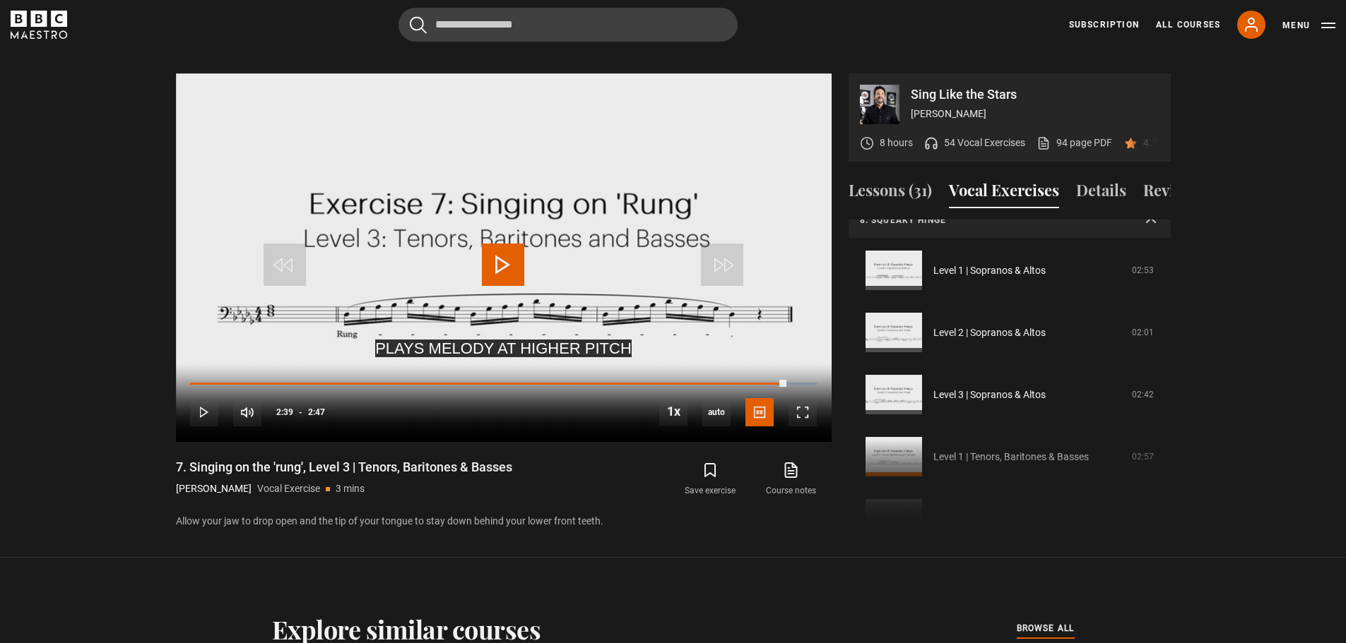 The width and height of the screenshot is (1346, 643). I want to click on a: browse all, so click(1045, 629).